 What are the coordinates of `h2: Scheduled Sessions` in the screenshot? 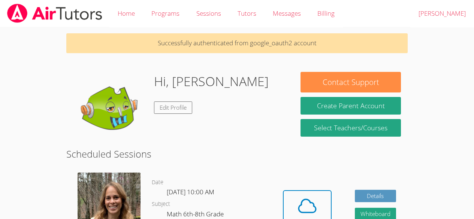 It's located at (237, 154).